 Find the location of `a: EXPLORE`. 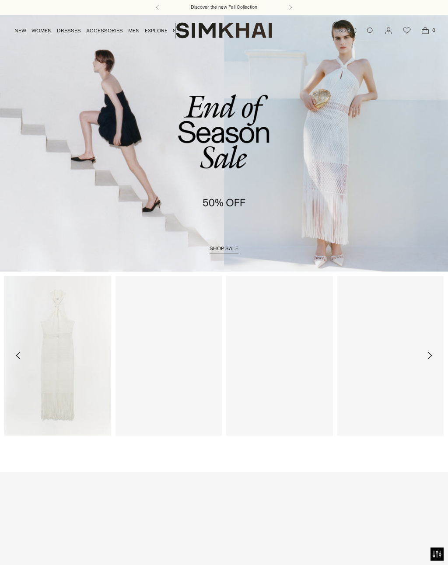

a: EXPLORE is located at coordinates (156, 31).